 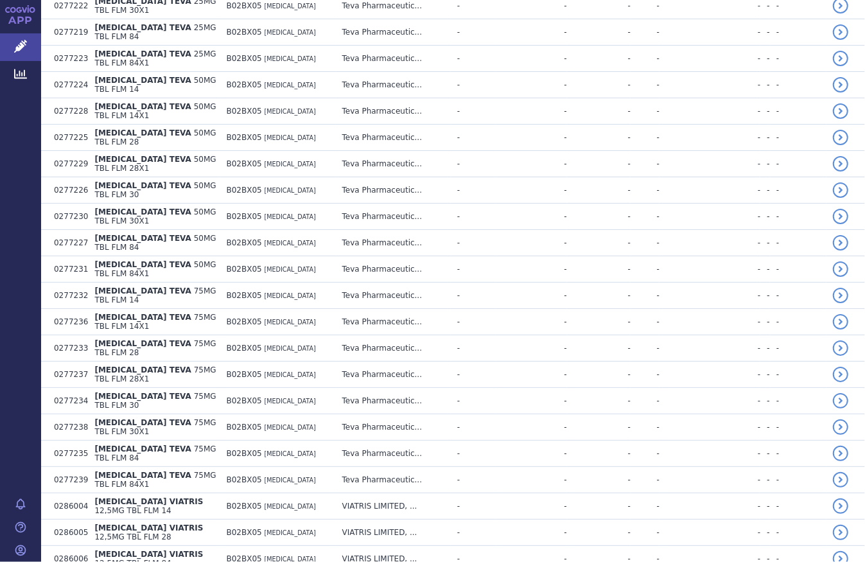 What do you see at coordinates (67, 58) in the screenshot?
I see `td: 0277223` at bounding box center [67, 58].